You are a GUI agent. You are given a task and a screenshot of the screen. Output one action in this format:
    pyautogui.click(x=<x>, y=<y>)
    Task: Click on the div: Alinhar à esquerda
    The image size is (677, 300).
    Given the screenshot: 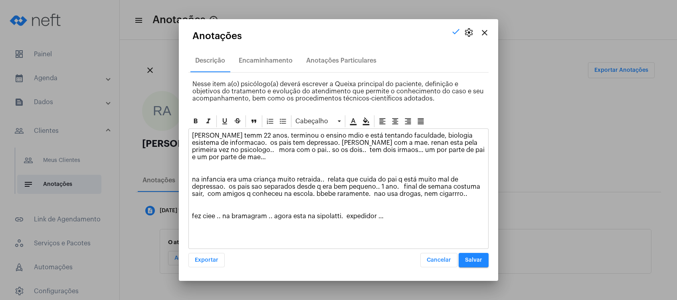 What is the action you would take?
    pyautogui.click(x=382, y=121)
    